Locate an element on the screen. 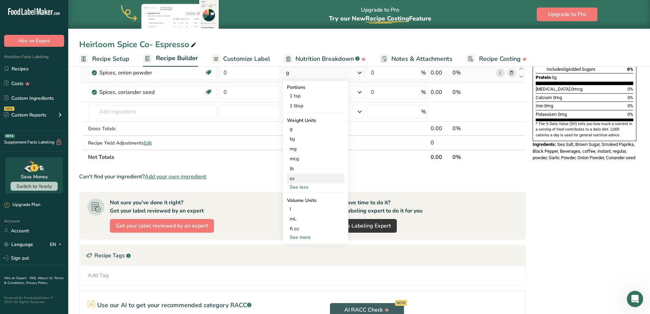  span: AI RACC Check is located at coordinates (367, 310).